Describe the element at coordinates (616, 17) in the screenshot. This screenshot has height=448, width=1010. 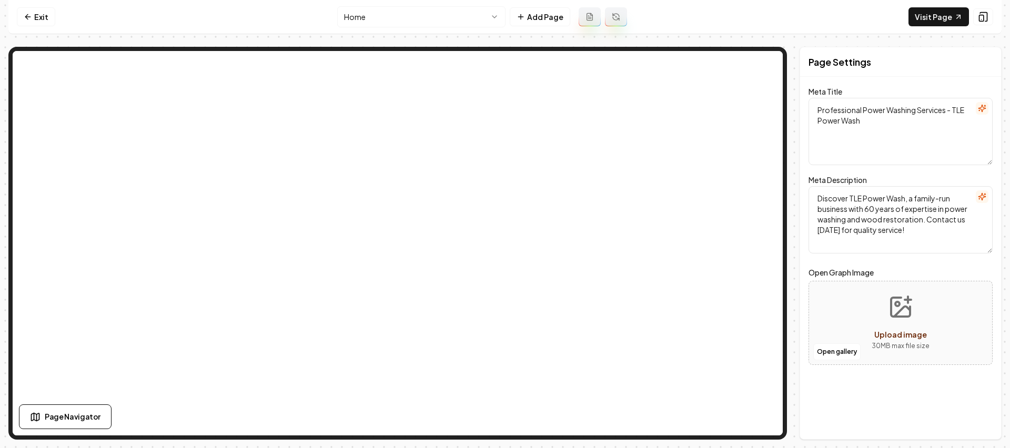
I see `button: Regenerate page` at that location.